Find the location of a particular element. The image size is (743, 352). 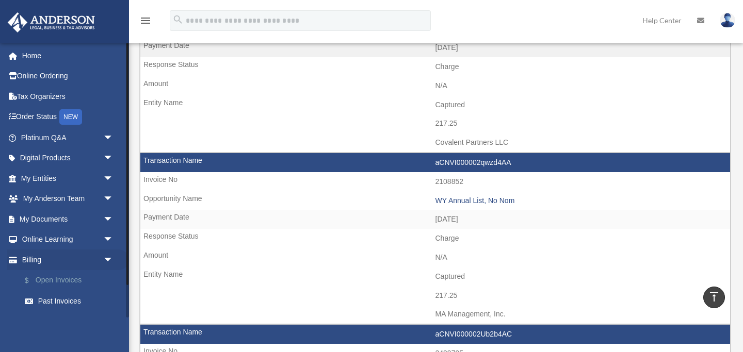

div: WY Annual List, No Nom is located at coordinates (580, 201).